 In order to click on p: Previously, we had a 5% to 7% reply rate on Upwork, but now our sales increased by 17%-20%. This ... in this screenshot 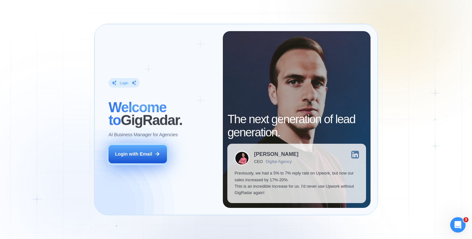, I will do `click(296, 183)`.